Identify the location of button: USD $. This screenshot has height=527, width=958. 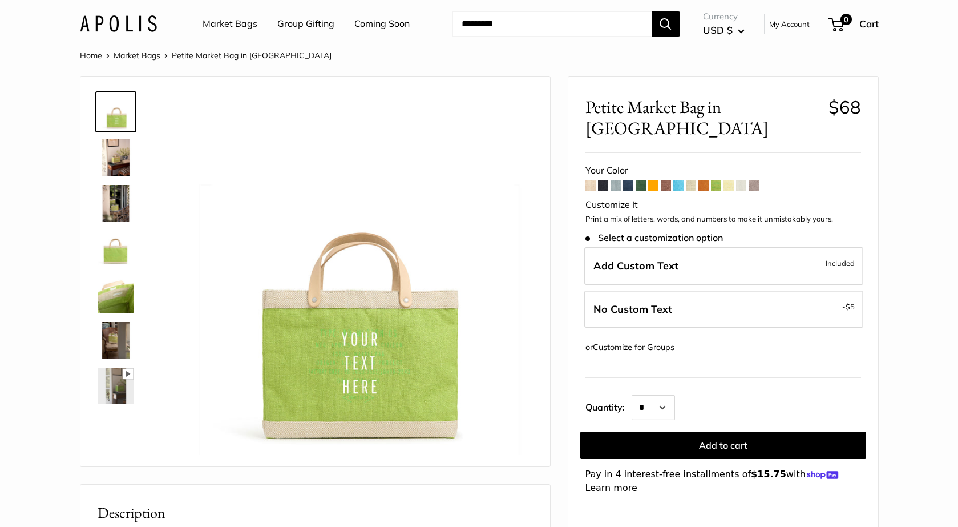
(724, 30).